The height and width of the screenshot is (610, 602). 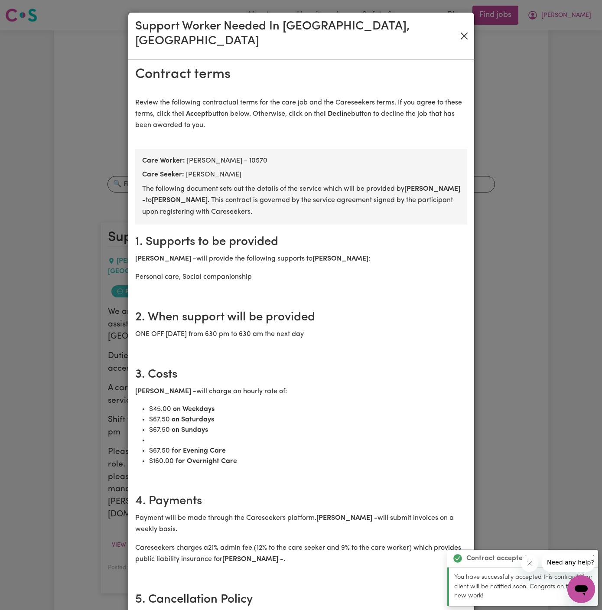 I want to click on strong: Contract accepted, so click(x=497, y=558).